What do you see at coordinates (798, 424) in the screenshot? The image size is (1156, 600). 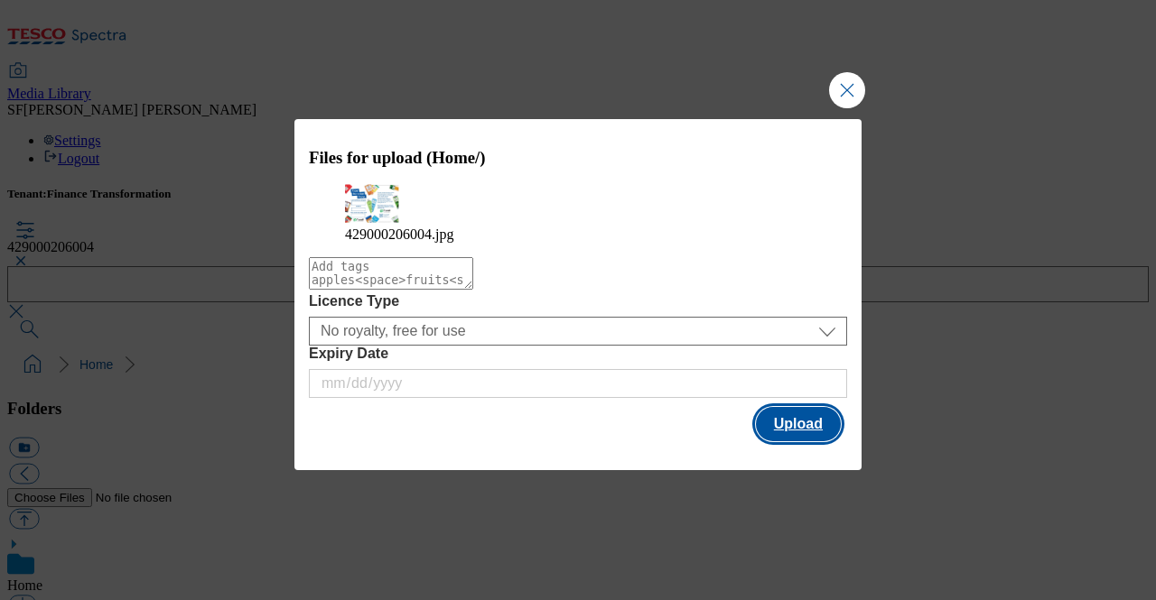 I see `button: Upload` at bounding box center [798, 424].